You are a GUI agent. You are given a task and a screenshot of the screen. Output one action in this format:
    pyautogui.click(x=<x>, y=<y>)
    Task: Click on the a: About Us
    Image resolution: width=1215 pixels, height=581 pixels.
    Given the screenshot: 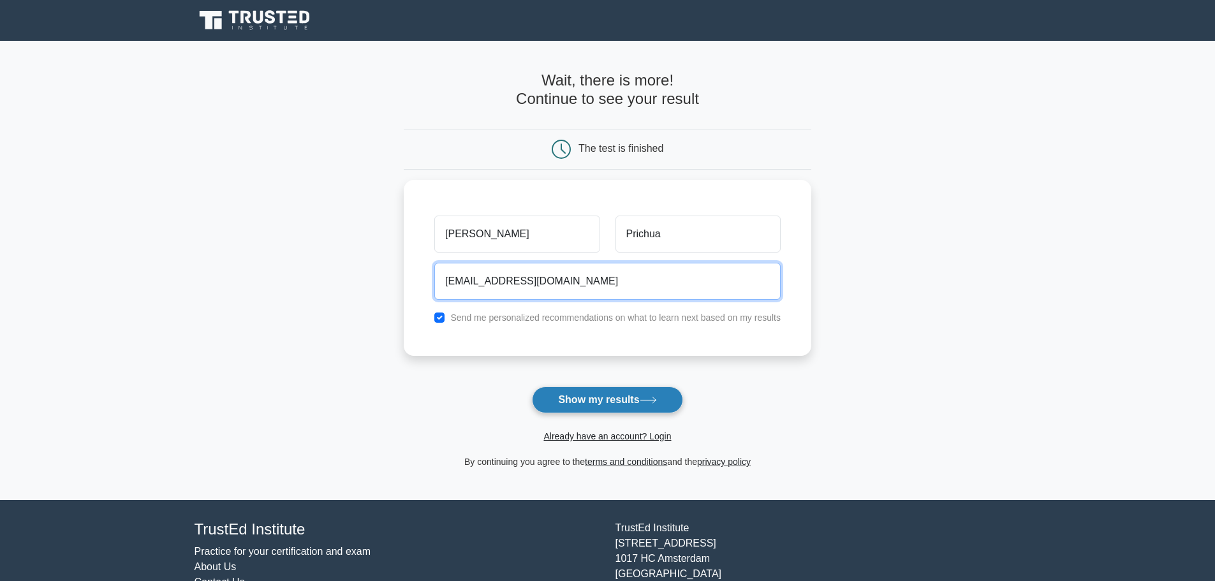 What is the action you would take?
    pyautogui.click(x=216, y=567)
    